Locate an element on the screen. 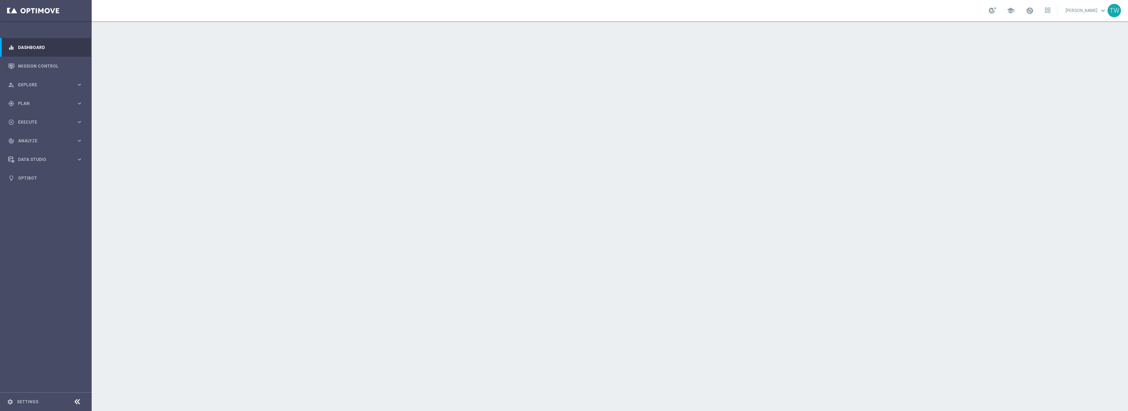 Image resolution: width=1128 pixels, height=411 pixels. a: Mission Control is located at coordinates (50, 66).